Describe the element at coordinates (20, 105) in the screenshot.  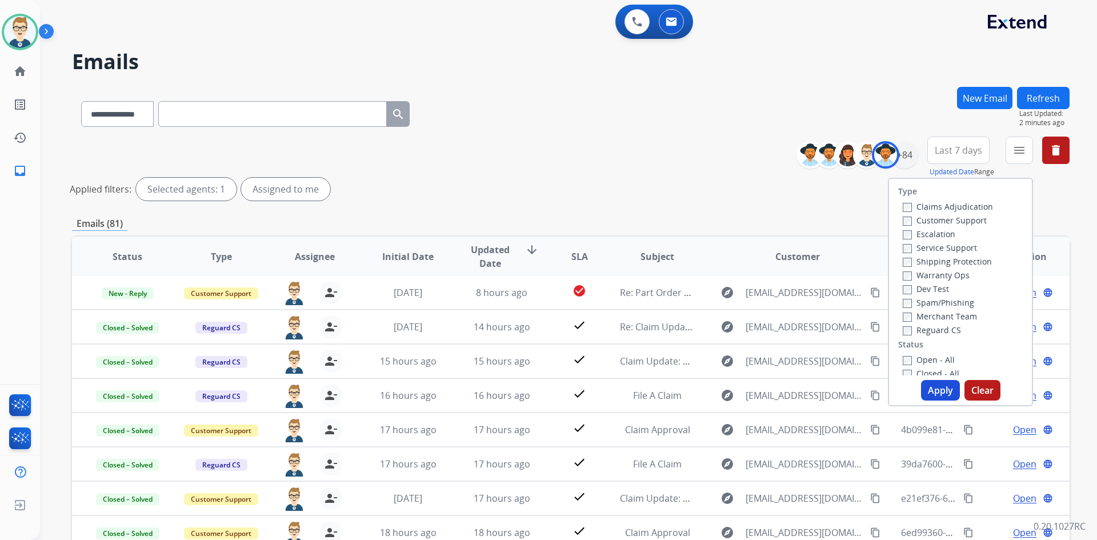
I see `mat-icon: list_alt` at that location.